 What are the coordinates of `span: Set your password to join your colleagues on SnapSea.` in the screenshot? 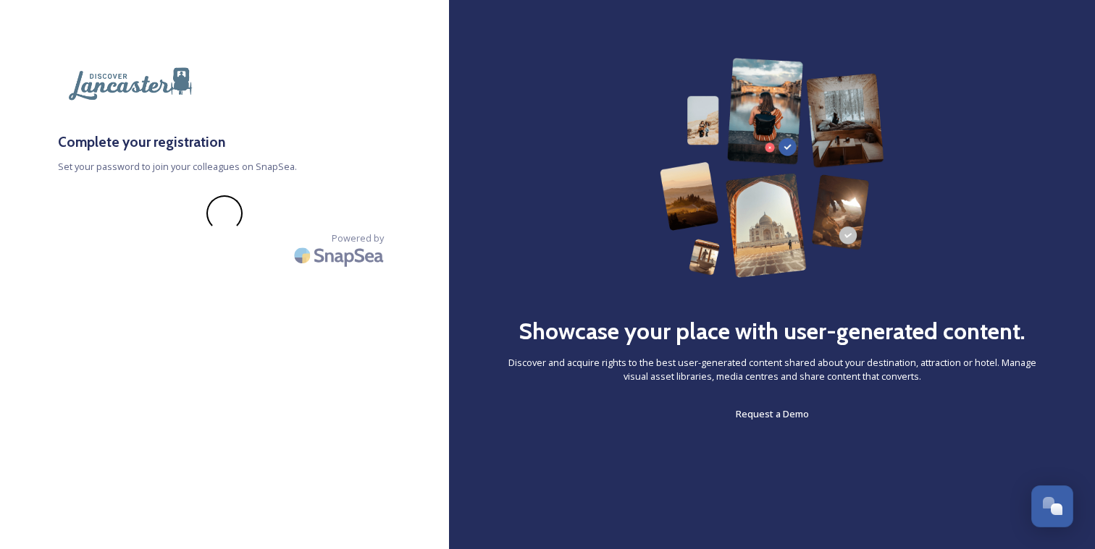 It's located at (224, 166).